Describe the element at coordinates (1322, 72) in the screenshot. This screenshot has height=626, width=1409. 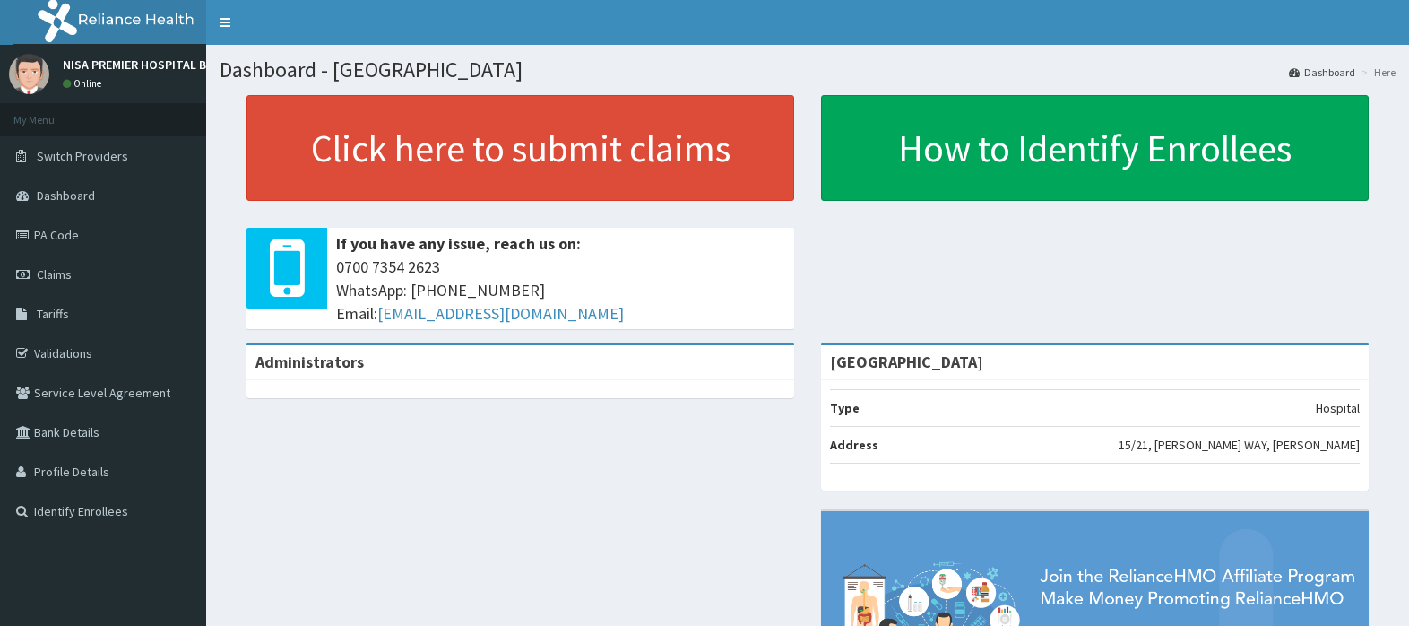
I see `a: Dashboard` at that location.